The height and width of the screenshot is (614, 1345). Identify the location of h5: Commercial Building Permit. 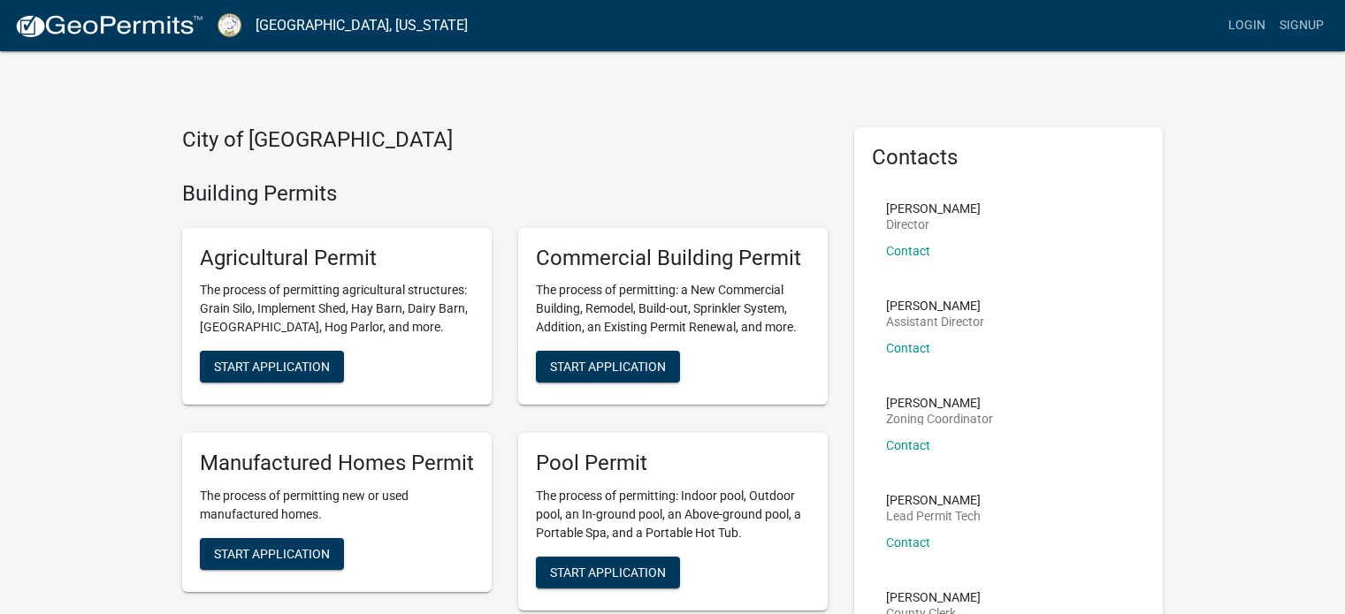
(673, 258).